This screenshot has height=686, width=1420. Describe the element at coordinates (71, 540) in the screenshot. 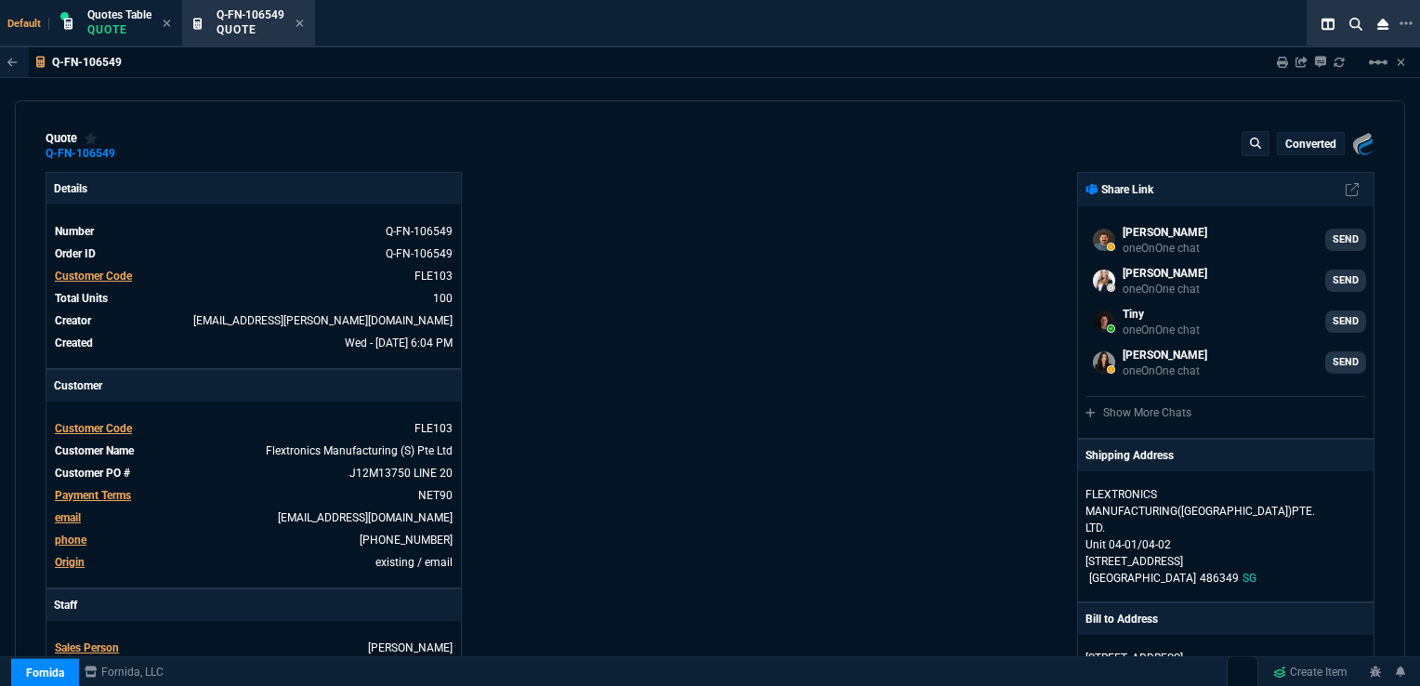

I see `span: phone` at that location.